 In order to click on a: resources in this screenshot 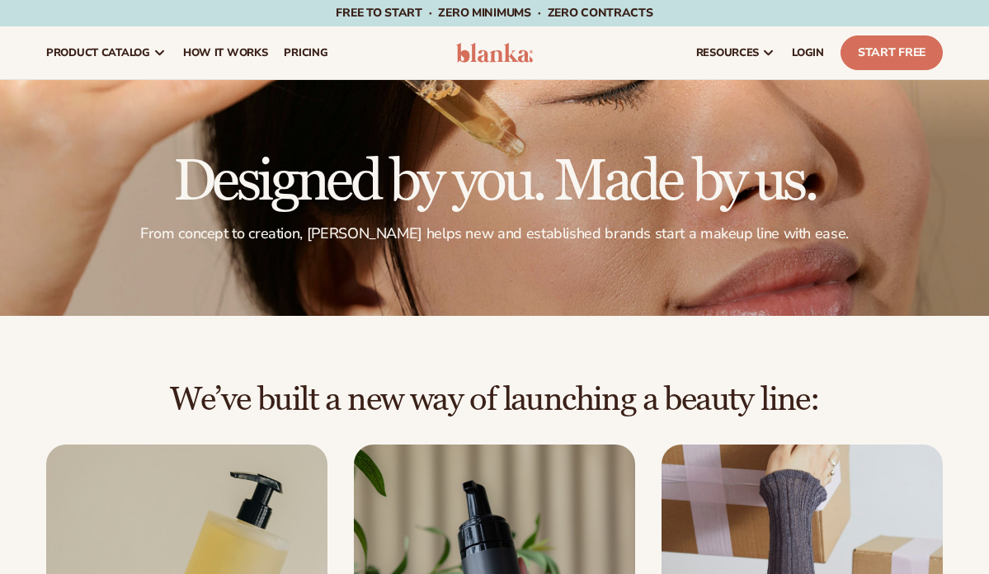, I will do `click(736, 53)`.